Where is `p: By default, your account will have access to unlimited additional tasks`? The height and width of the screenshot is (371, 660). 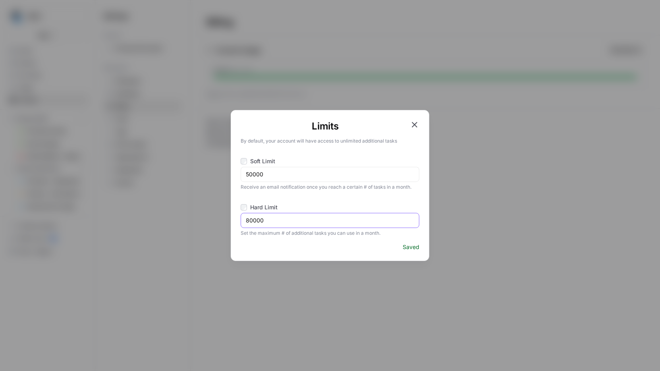
p: By default, your account will have access to unlimited additional tasks is located at coordinates (330, 140).